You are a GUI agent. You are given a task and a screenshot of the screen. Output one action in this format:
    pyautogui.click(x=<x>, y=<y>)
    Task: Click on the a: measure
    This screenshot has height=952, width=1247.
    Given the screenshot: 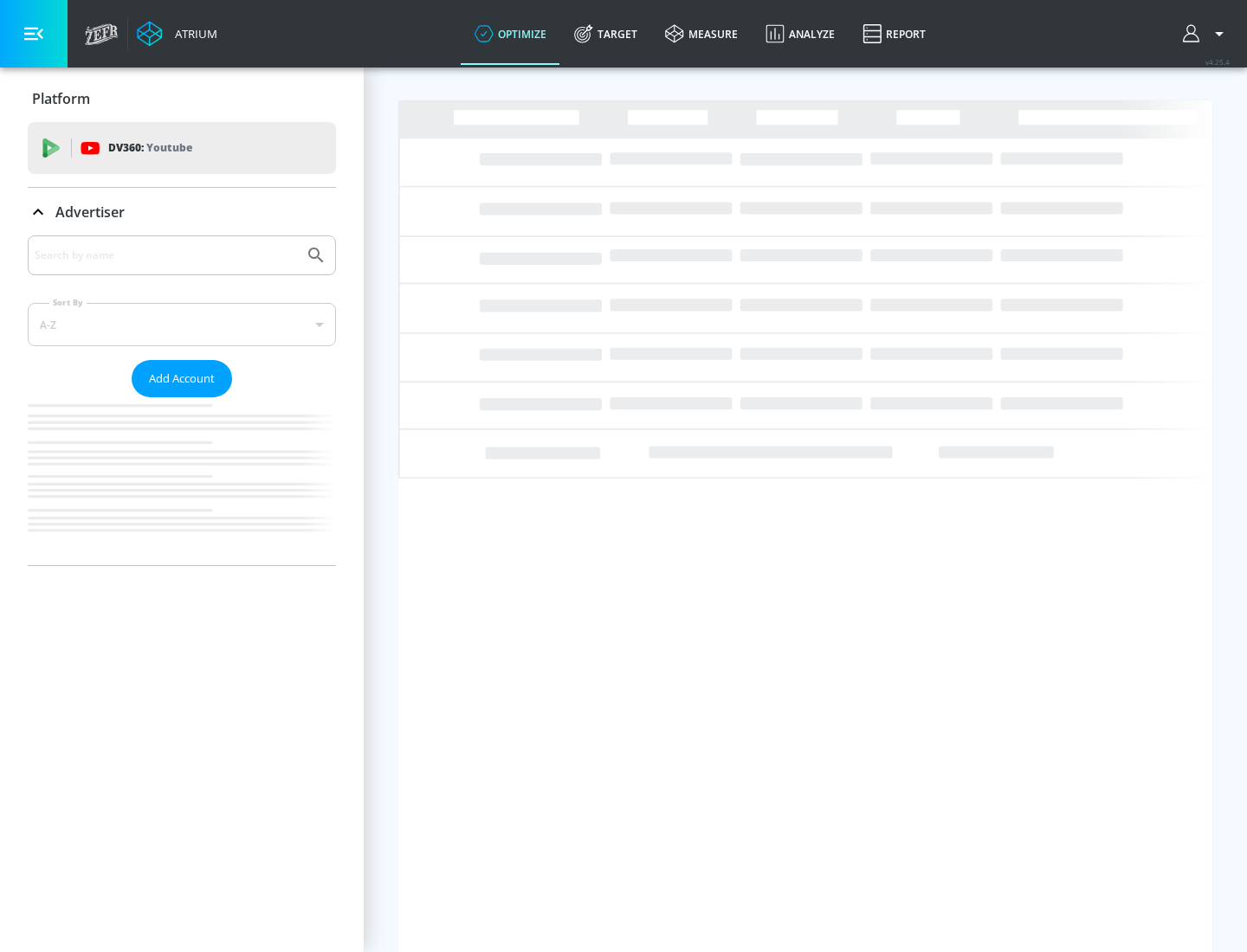 What is the action you would take?
    pyautogui.click(x=702, y=34)
    